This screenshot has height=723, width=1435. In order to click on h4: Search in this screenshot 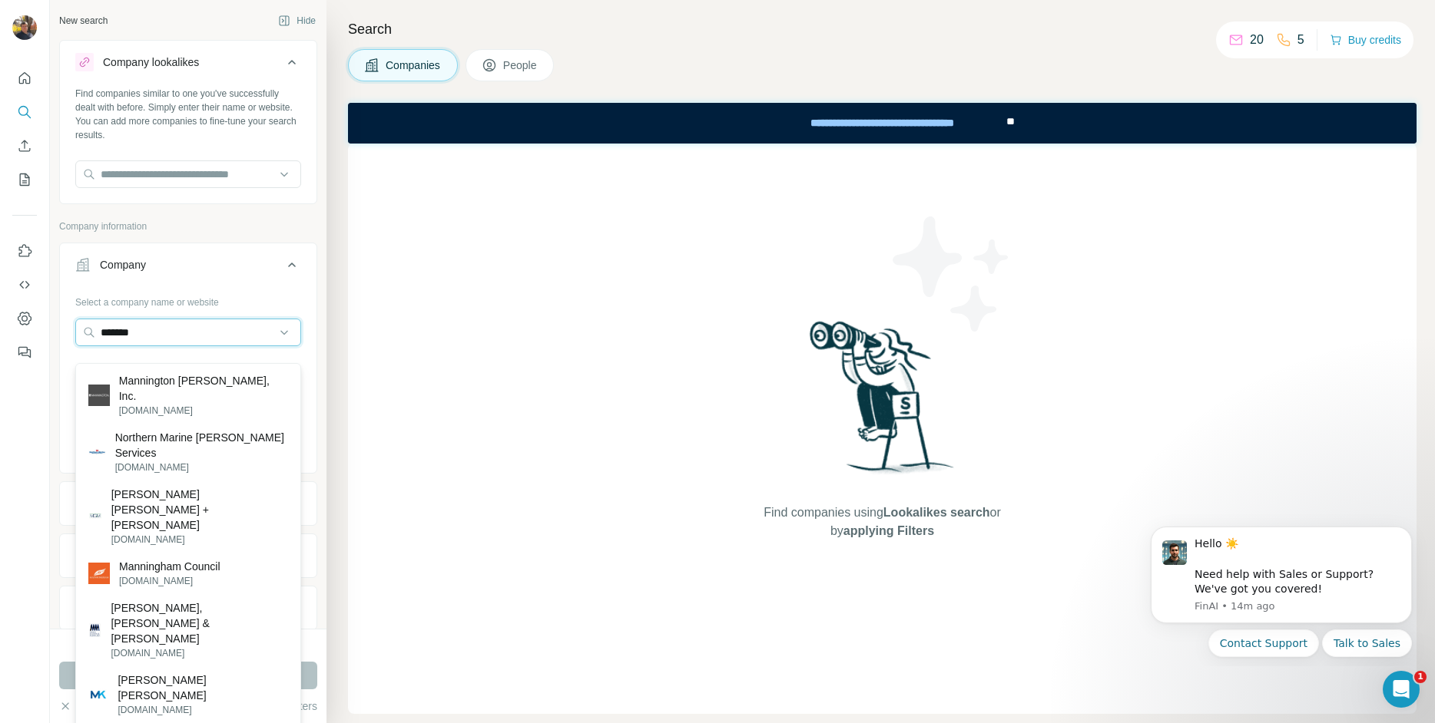, I will do `click(882, 29)`.